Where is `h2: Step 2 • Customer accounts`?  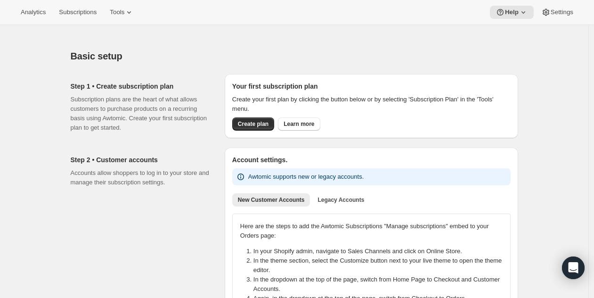 h2: Step 2 • Customer accounts is located at coordinates (140, 160).